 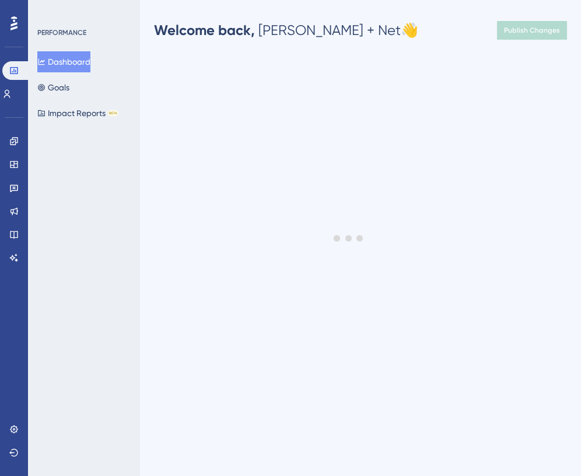 I want to click on button: Dashboard, so click(x=64, y=62).